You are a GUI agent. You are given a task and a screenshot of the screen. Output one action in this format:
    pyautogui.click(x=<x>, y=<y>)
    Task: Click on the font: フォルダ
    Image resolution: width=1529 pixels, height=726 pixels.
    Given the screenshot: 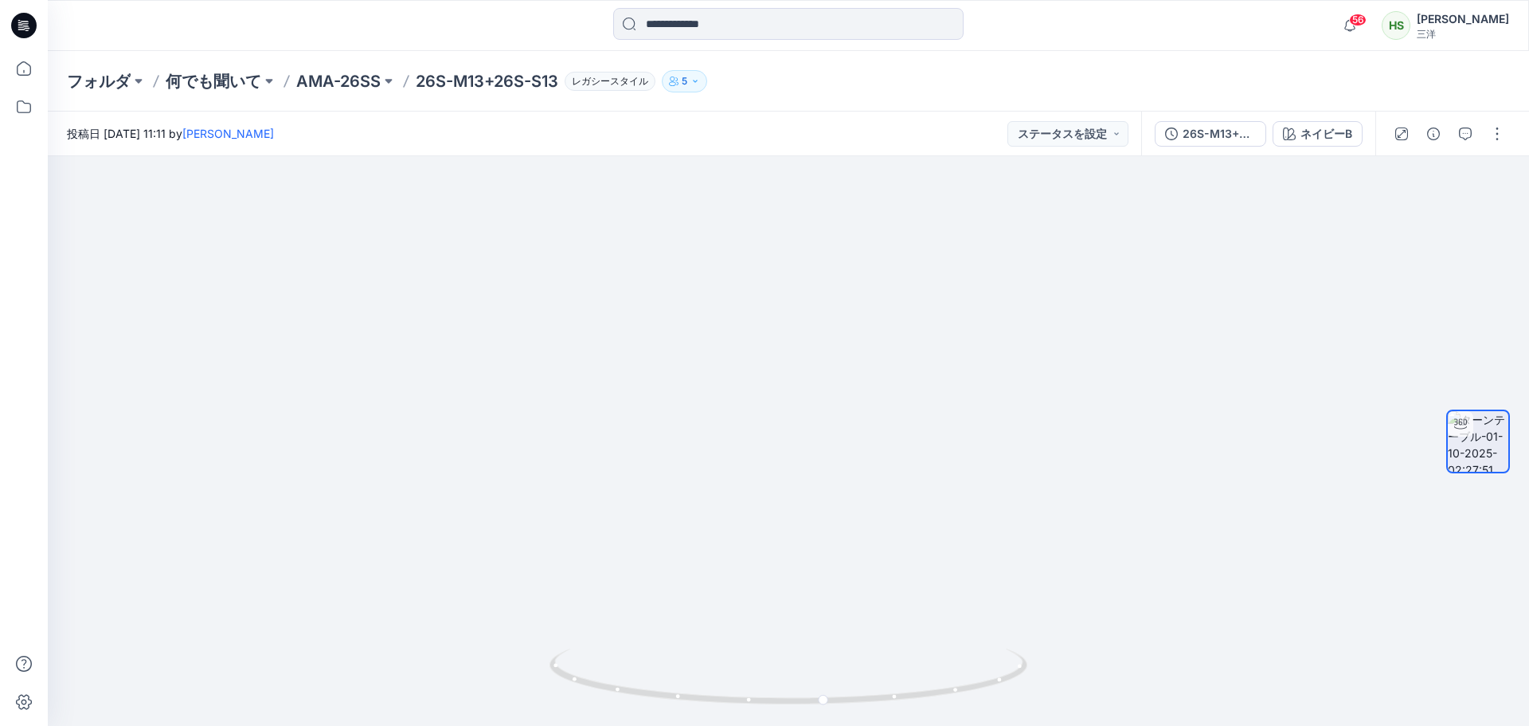 What is the action you would take?
    pyautogui.click(x=99, y=81)
    